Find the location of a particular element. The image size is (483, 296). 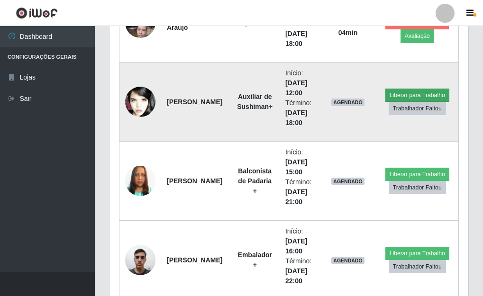

img: CoreUI Logo is located at coordinates (36, 13).